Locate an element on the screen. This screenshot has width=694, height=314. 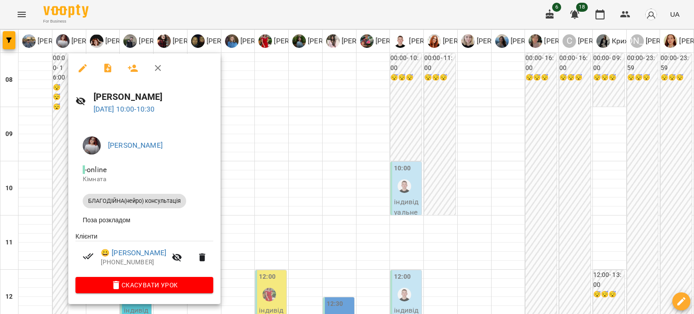
p: Кімната is located at coordinates (144, 179).